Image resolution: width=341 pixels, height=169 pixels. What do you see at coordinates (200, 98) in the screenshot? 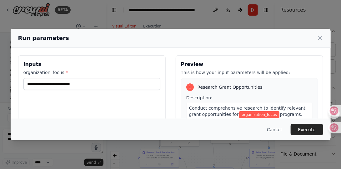
I see `span: Description:` at bounding box center [200, 98].